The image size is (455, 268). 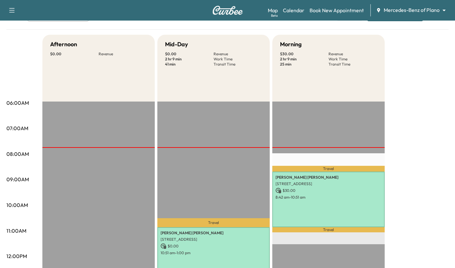 I want to click on a: Calendar, so click(x=294, y=10).